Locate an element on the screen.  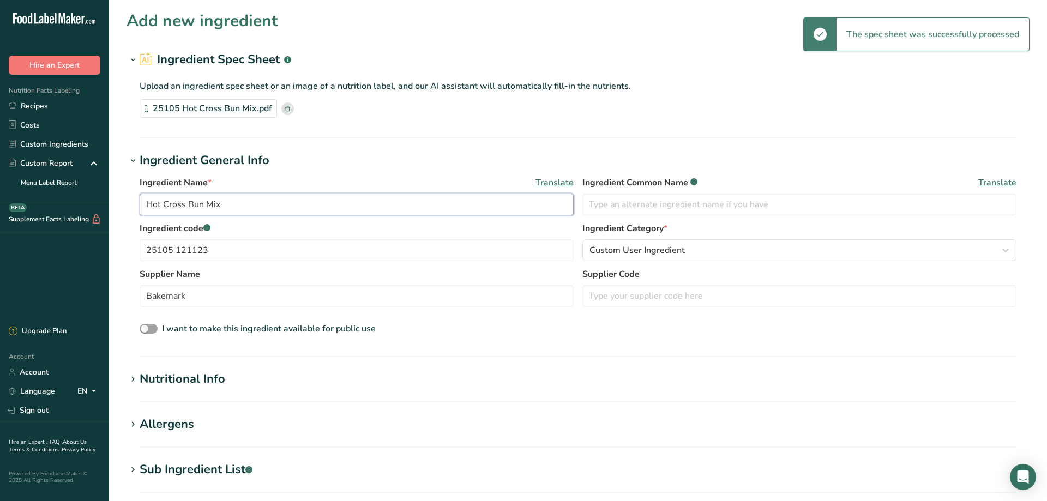
button: Hire an Expert is located at coordinates (55, 65).